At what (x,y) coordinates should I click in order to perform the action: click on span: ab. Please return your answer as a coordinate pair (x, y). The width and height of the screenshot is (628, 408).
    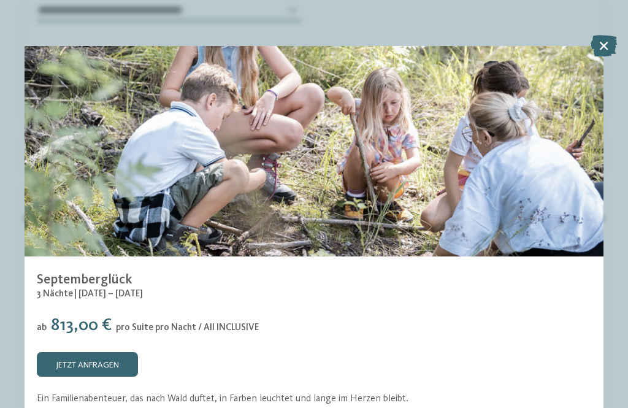
    Looking at the image, I should click on (42, 328).